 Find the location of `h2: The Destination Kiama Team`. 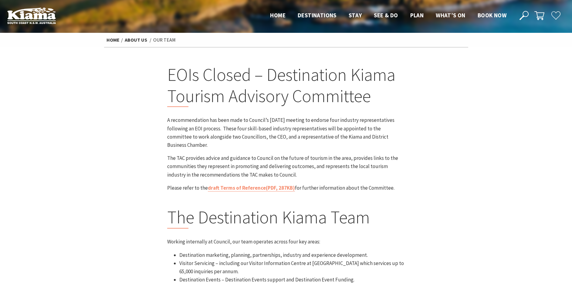

h2: The Destination Kiama Team is located at coordinates (286, 217).